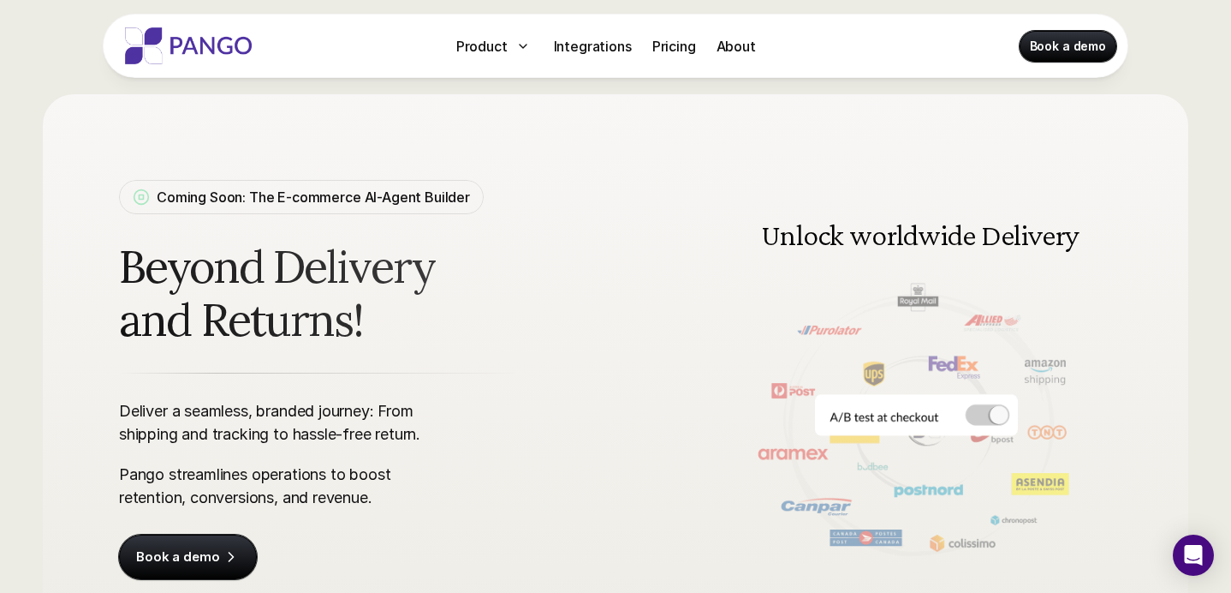 The height and width of the screenshot is (593, 1231). Describe the element at coordinates (383, 293) in the screenshot. I see `span: Beyond Delivery and Returns!` at that location.